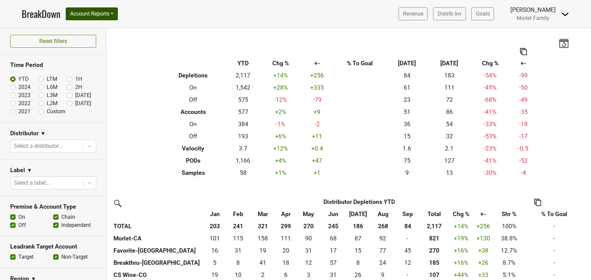 The image size is (591, 280). I want to click on th: Apr: activate to sort column ascending, so click(285, 214).